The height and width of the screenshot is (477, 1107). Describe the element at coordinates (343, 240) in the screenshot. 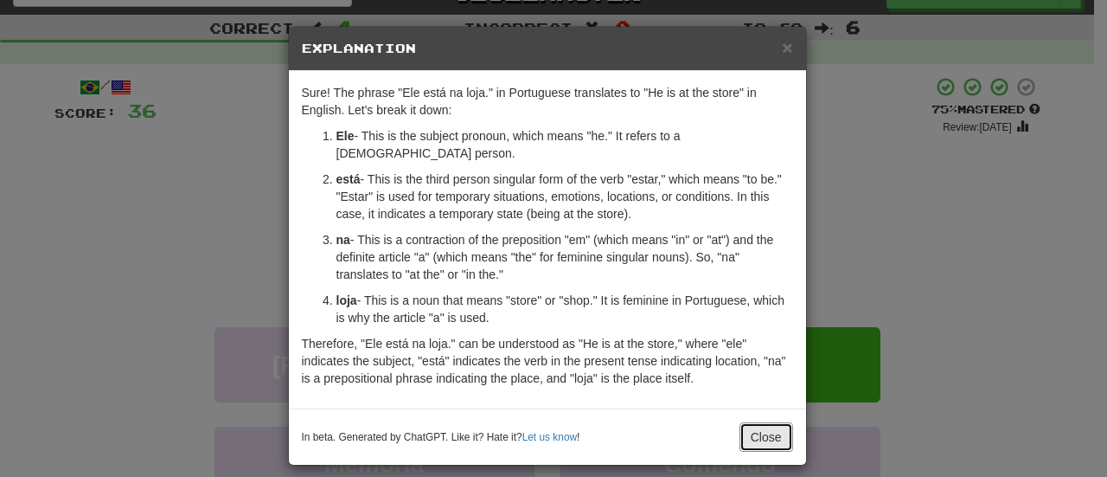

I see `strong: na` at that location.